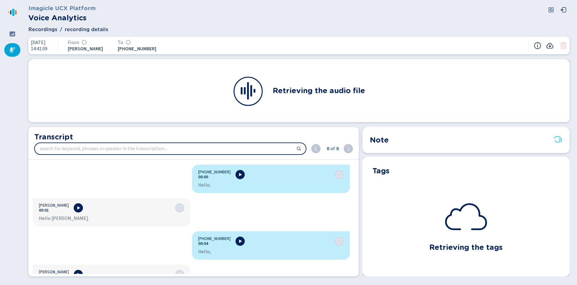 This screenshot has height=285, width=577. Describe the element at coordinates (316, 149) in the screenshot. I see `svg: chevron-left` at that location.